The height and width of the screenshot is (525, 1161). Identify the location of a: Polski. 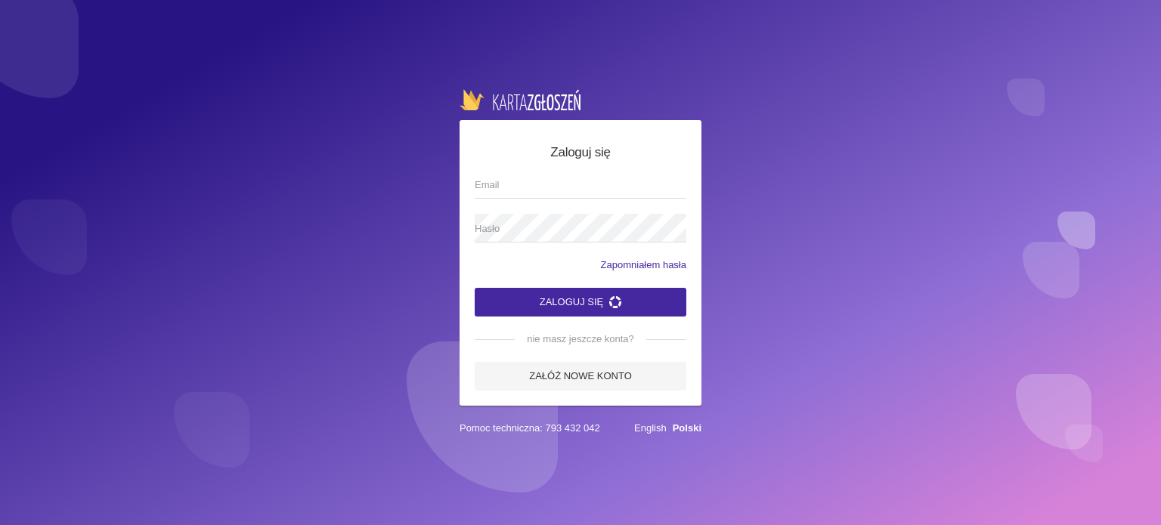
(687, 428).